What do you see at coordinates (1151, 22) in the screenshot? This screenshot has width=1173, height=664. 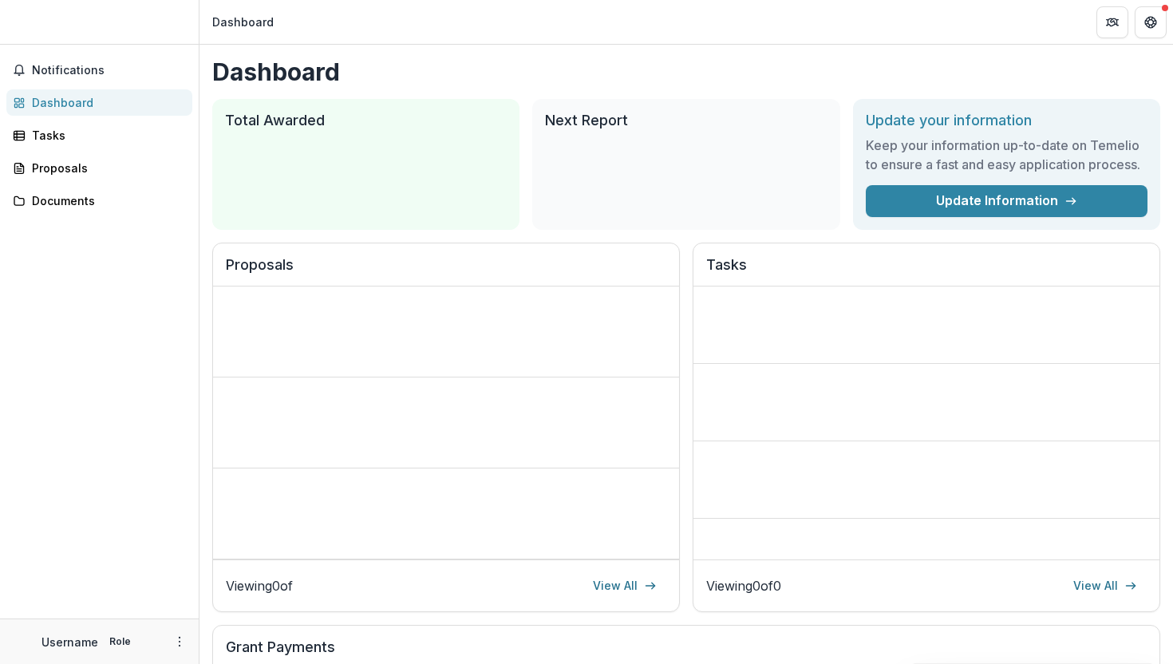 I see `button: Get Help` at bounding box center [1151, 22].